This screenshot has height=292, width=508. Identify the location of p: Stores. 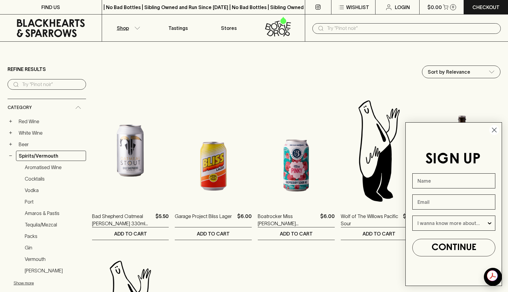
(229, 28).